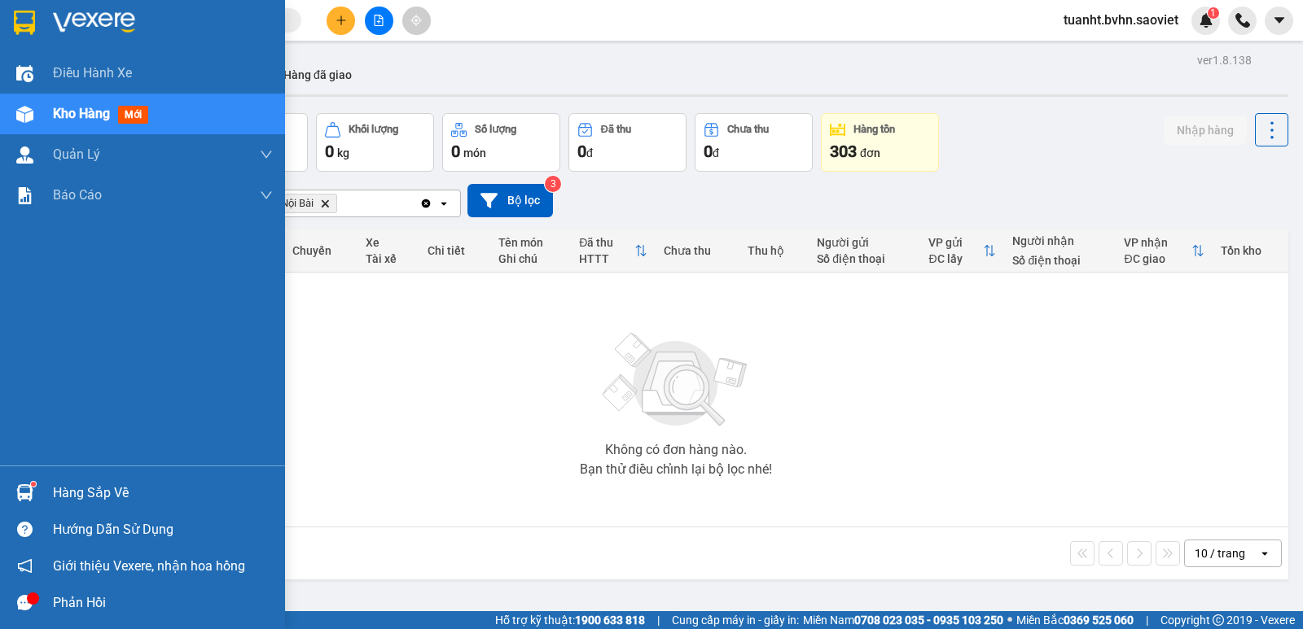 The image size is (1303, 629). What do you see at coordinates (289, 204) in the screenshot?
I see `span: VP Nội Bài` at bounding box center [289, 204].